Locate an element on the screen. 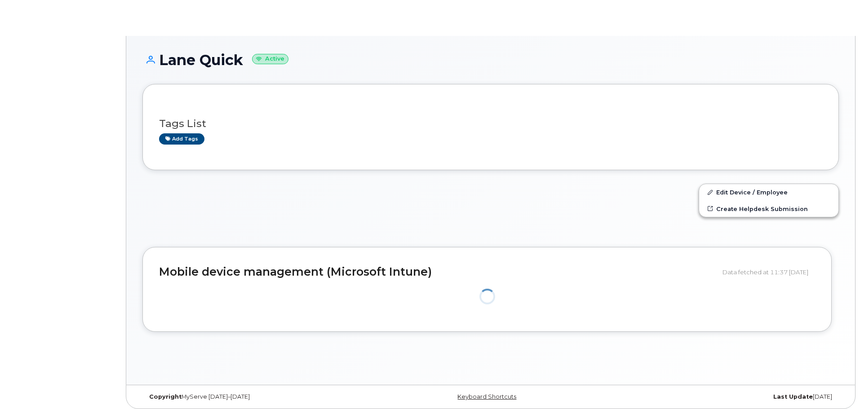  small: Active is located at coordinates (270, 59).